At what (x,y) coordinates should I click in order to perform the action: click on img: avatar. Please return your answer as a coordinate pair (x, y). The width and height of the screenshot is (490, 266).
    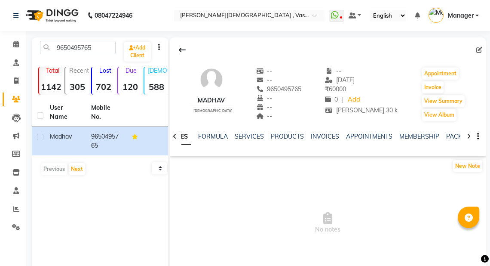
    Looking at the image, I should click on (212, 80).